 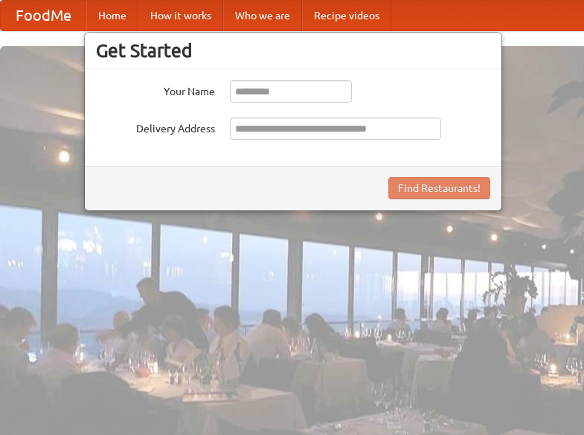 I want to click on button: Find Restaurants!, so click(x=439, y=188).